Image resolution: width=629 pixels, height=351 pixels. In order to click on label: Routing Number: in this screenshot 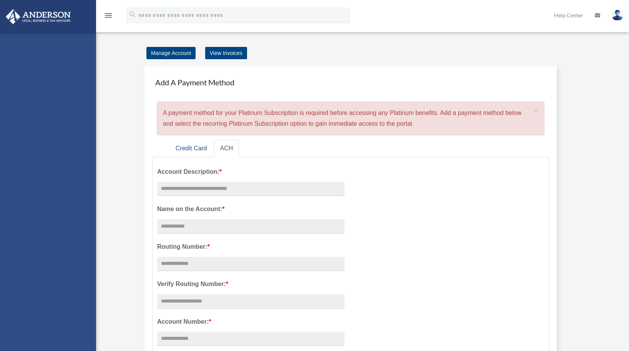, I will do `click(251, 247)`.